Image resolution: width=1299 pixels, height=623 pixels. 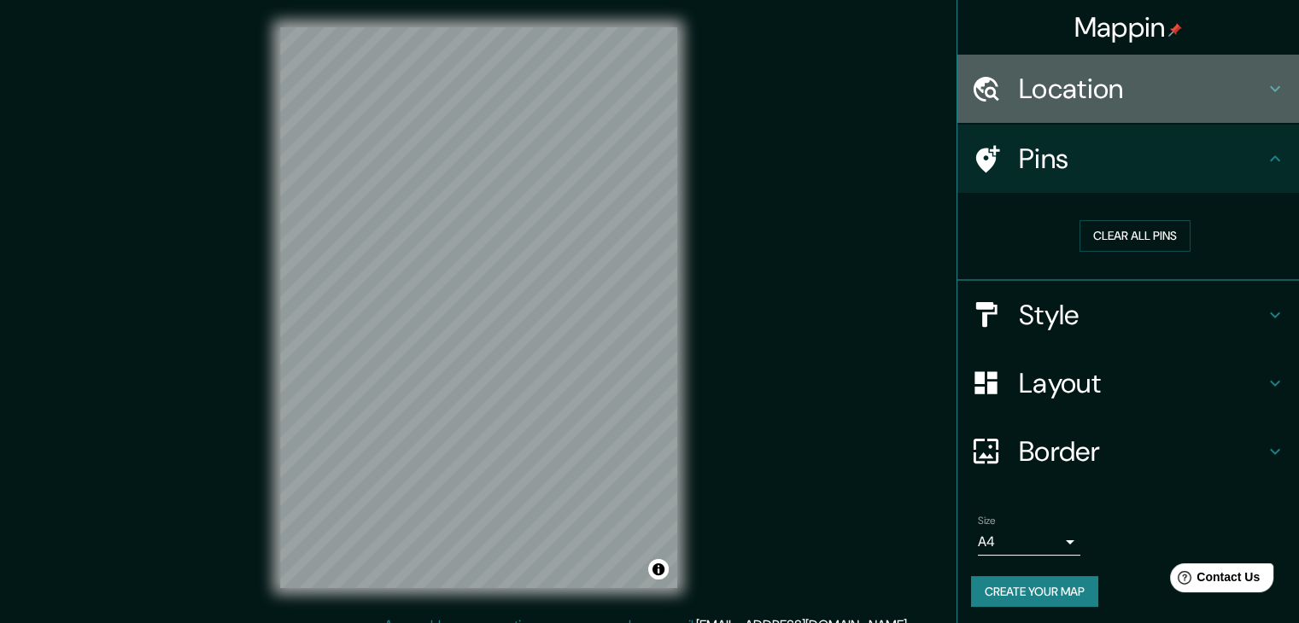 I want to click on h4: Pins, so click(x=1142, y=159).